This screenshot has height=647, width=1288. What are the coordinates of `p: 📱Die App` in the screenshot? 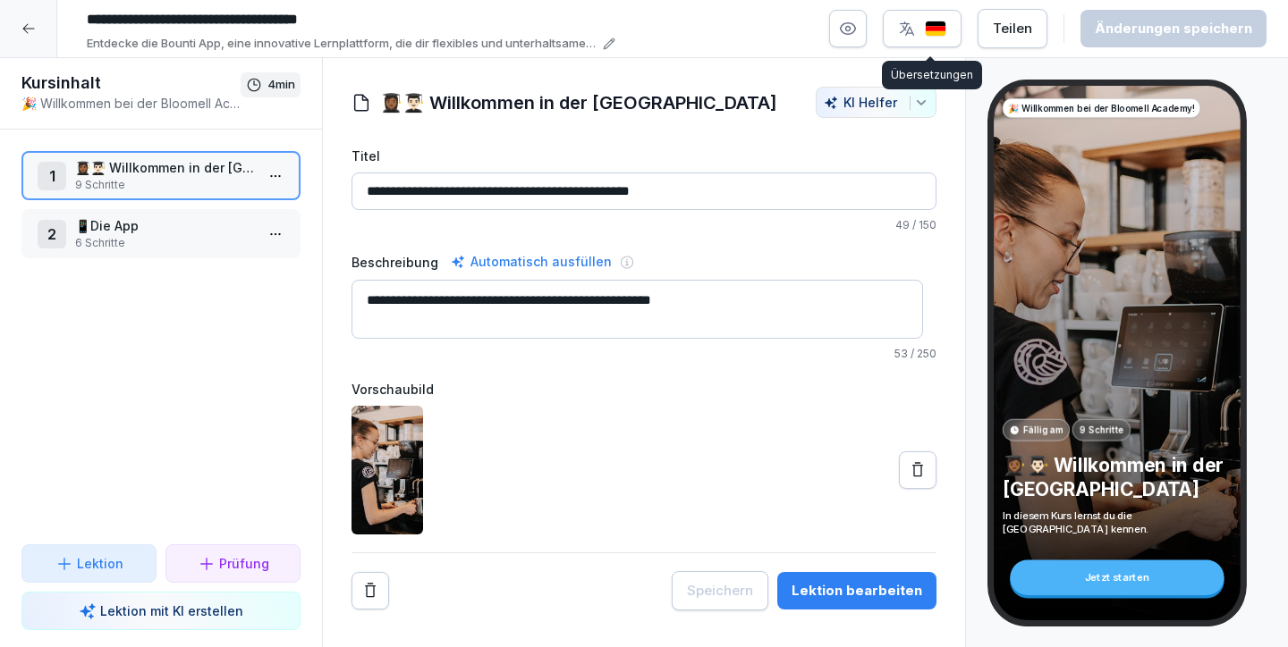 It's located at (165, 225).